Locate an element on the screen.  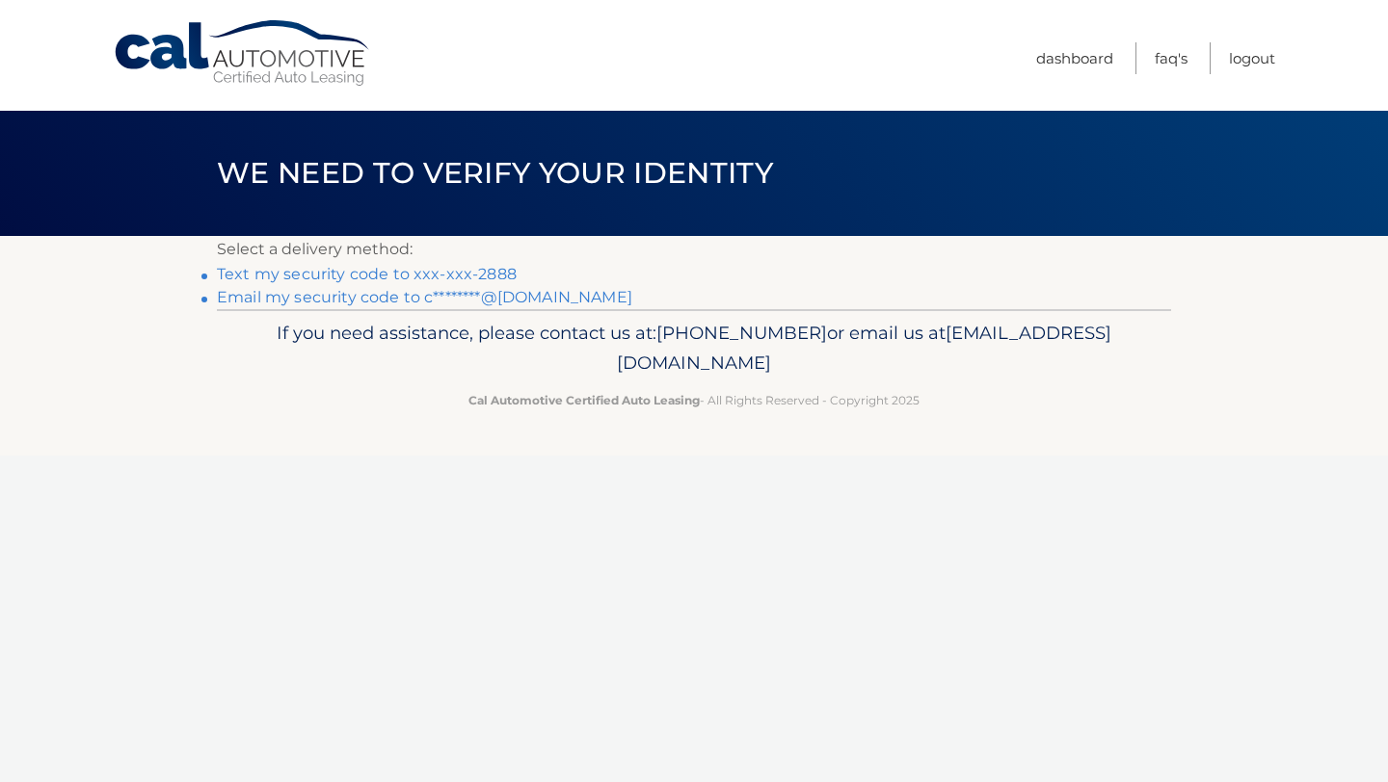
strong: Cal Automotive Certified Auto Leasing is located at coordinates (584, 400).